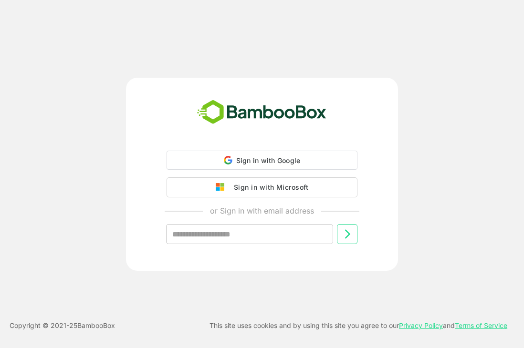 The height and width of the screenshot is (348, 524). I want to click on p: Copyright © 2021- 25 BambooBox, so click(62, 326).